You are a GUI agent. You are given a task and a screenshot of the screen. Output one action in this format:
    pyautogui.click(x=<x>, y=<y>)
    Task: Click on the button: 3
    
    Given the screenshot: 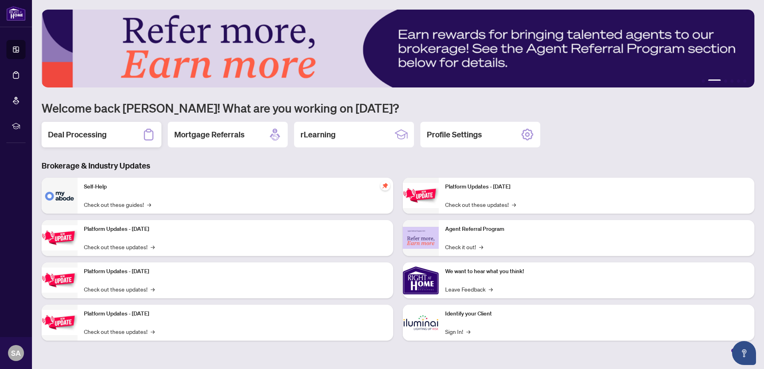 What is the action you would take?
    pyautogui.click(x=726, y=81)
    